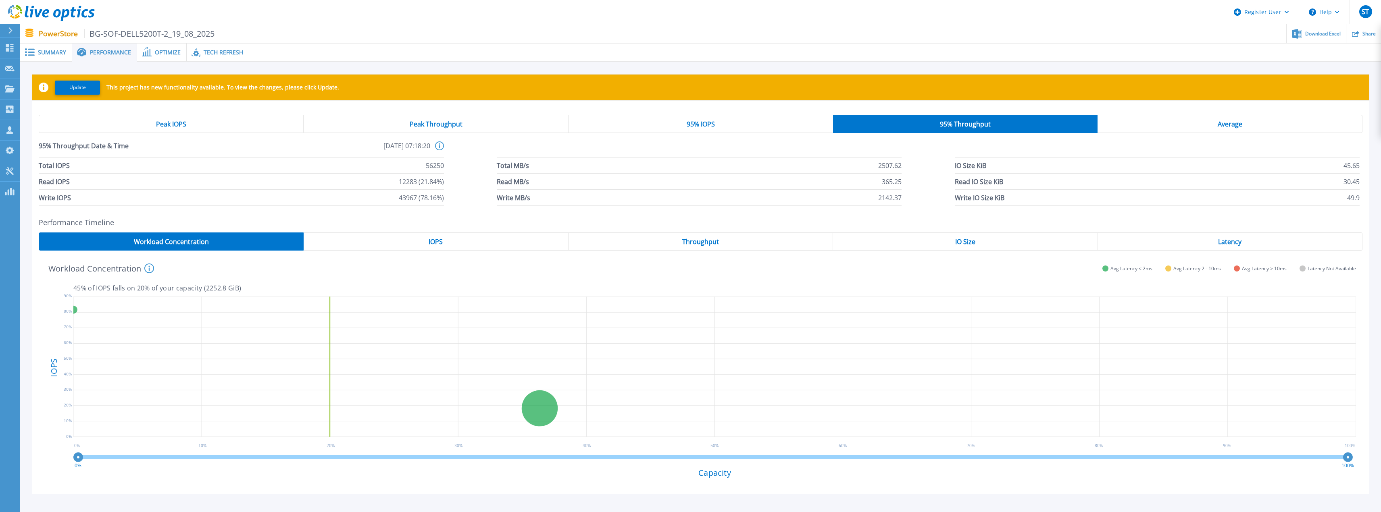 Image resolution: width=1381 pixels, height=512 pixels. I want to click on span: Total IOPS, so click(54, 165).